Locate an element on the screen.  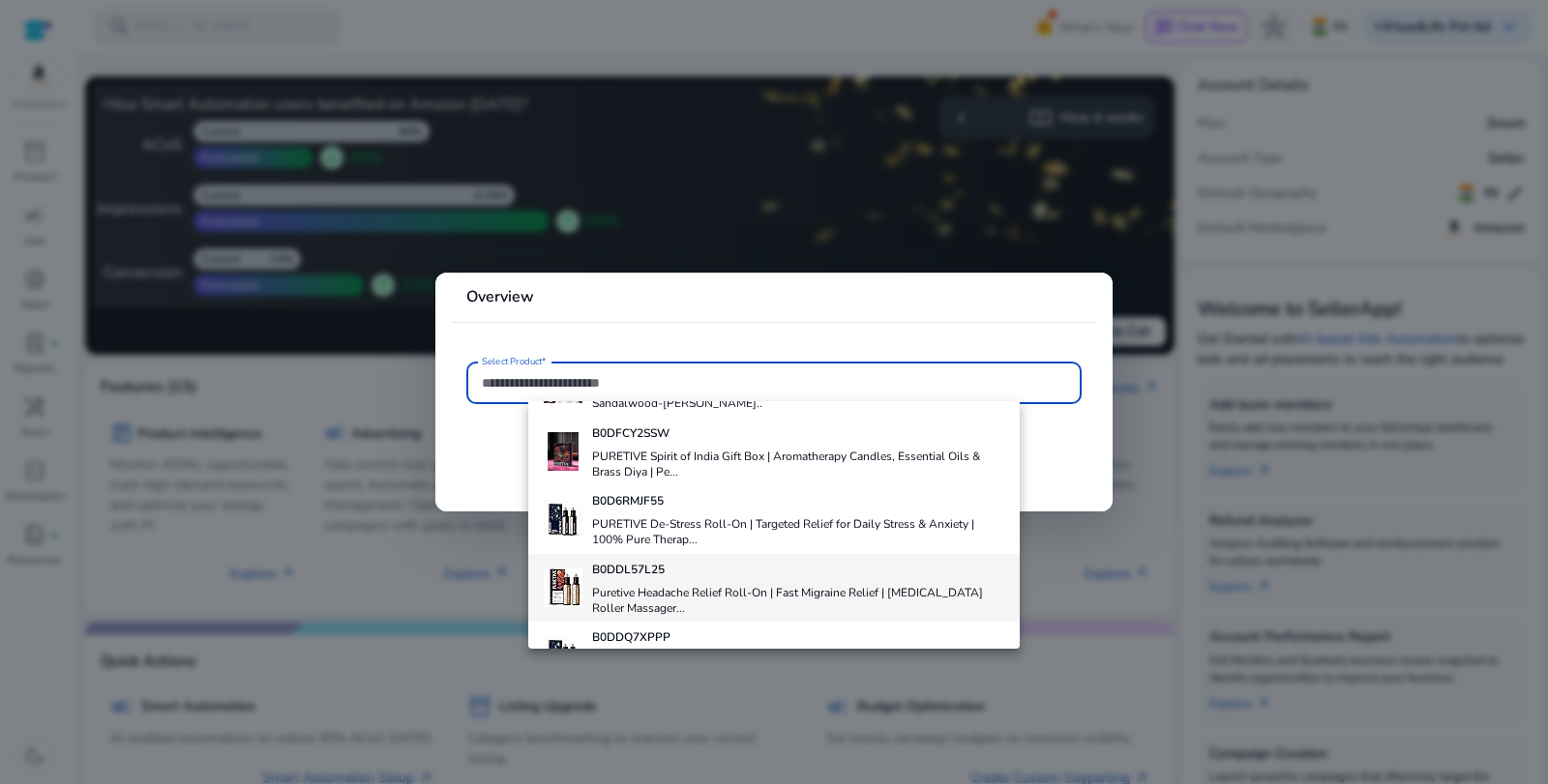
b: B0DDL57L25 is located at coordinates (628, 570).